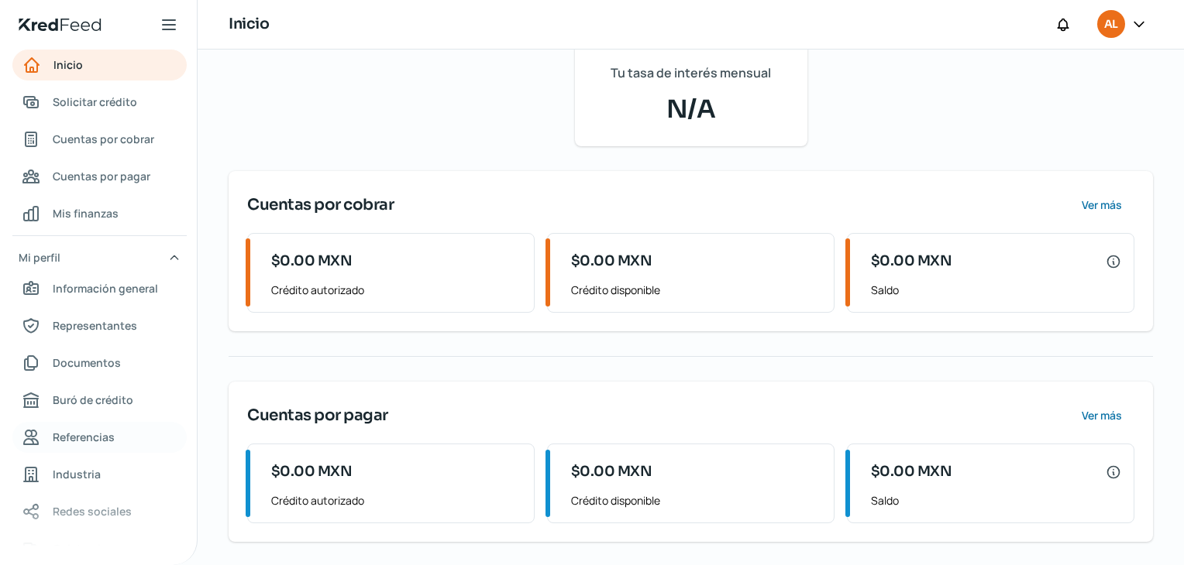  What do you see at coordinates (1110, 25) in the screenshot?
I see `span: AL` at bounding box center [1110, 25].